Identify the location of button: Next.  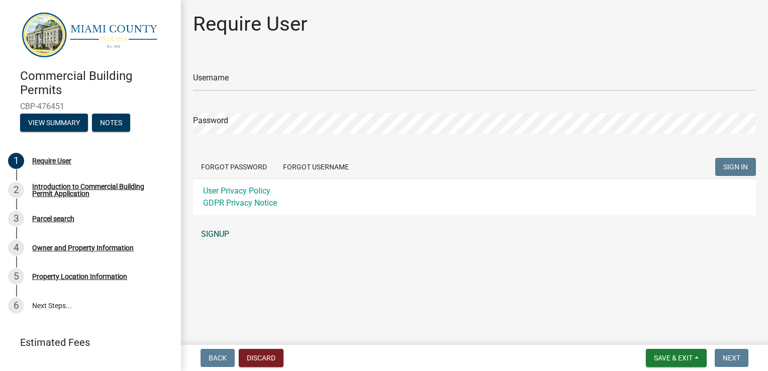
(731, 358).